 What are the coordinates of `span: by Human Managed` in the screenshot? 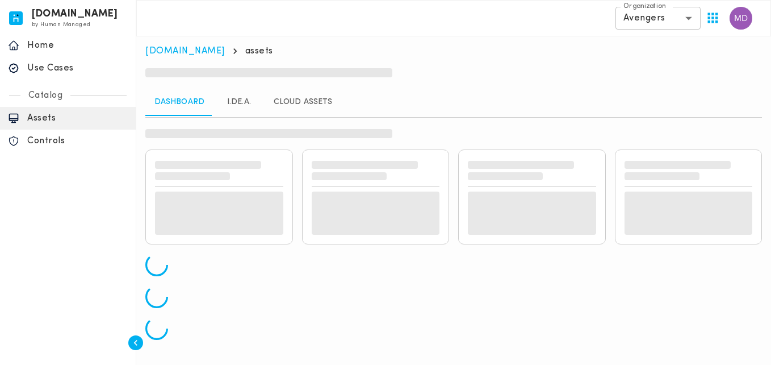 It's located at (61, 24).